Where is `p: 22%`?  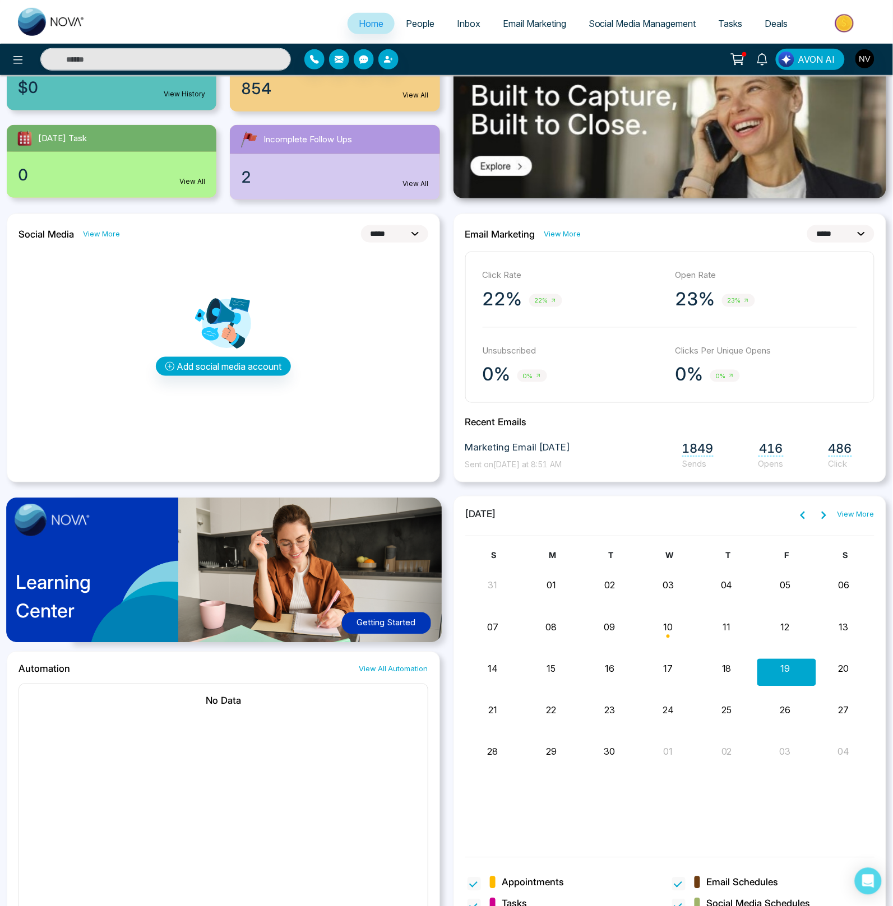 p: 22% is located at coordinates (502, 299).